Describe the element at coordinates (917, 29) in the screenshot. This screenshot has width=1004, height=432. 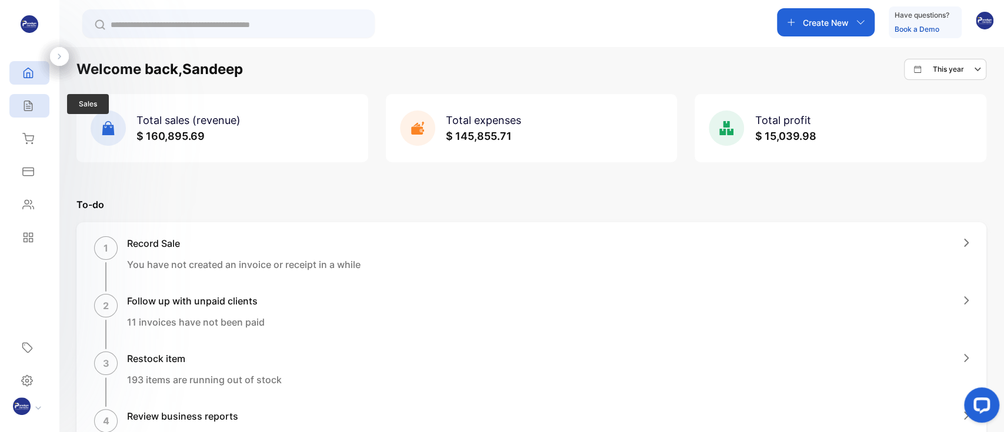
I see `a: Book a Demo` at that location.